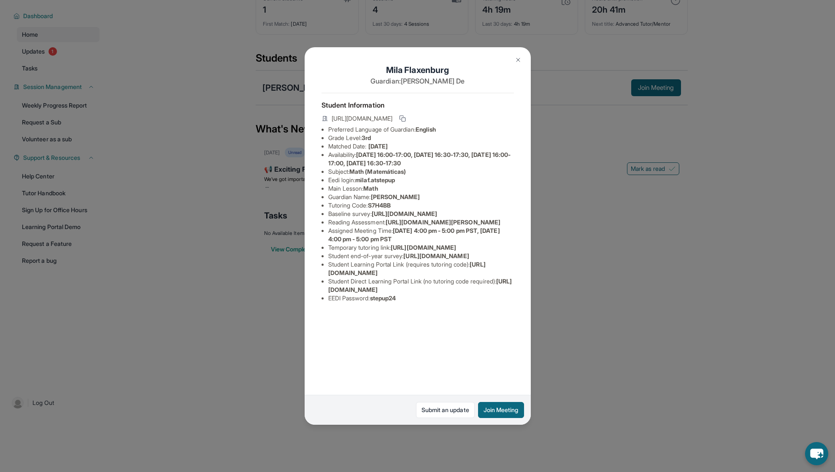 This screenshot has width=835, height=472. I want to click on a: Submit an update, so click(445, 410).